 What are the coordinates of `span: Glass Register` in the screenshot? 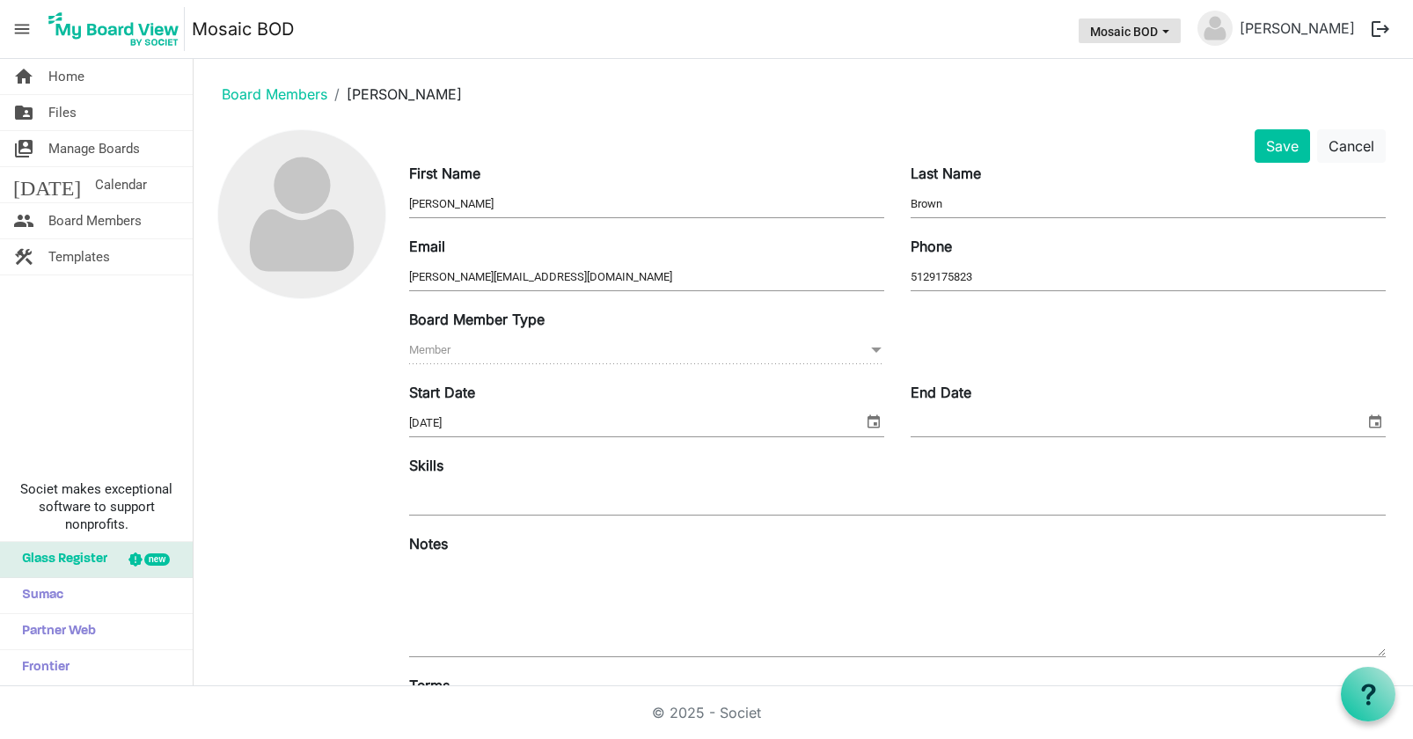 It's located at (60, 560).